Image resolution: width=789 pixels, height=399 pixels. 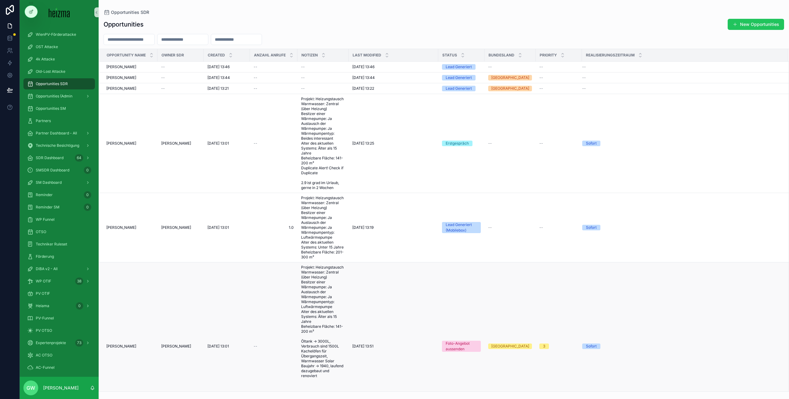 What do you see at coordinates (59, 330) in the screenshot?
I see `a: PV OTSO` at bounding box center [59, 330].